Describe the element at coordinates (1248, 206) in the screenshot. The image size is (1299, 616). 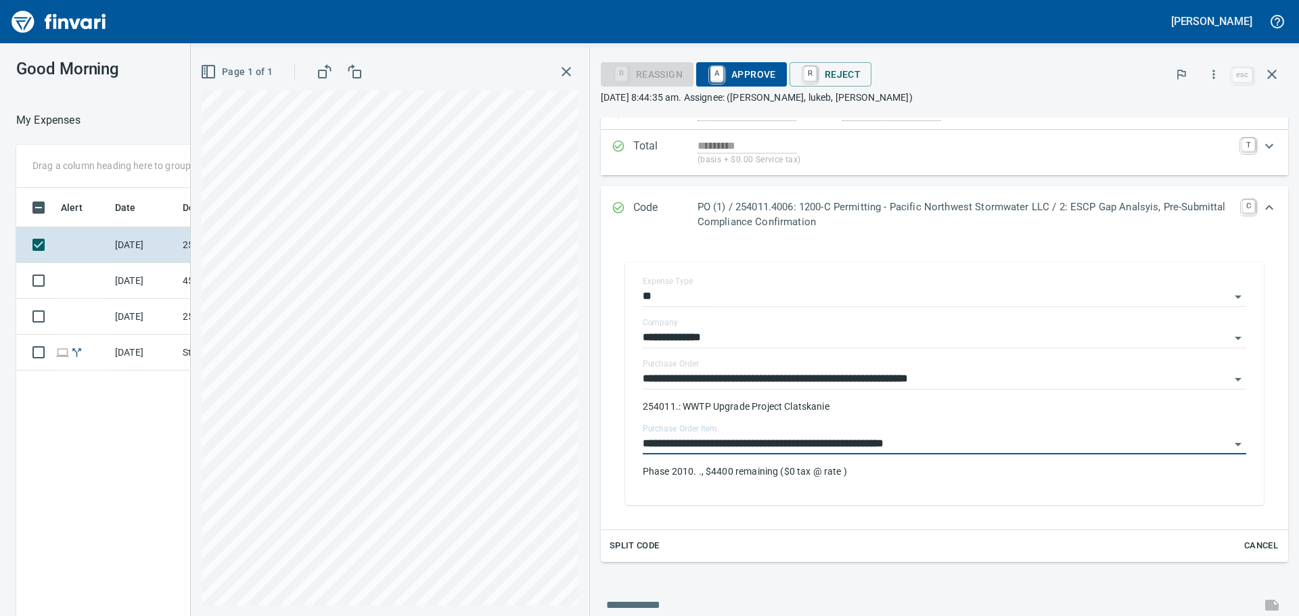
I see `a: C` at that location.